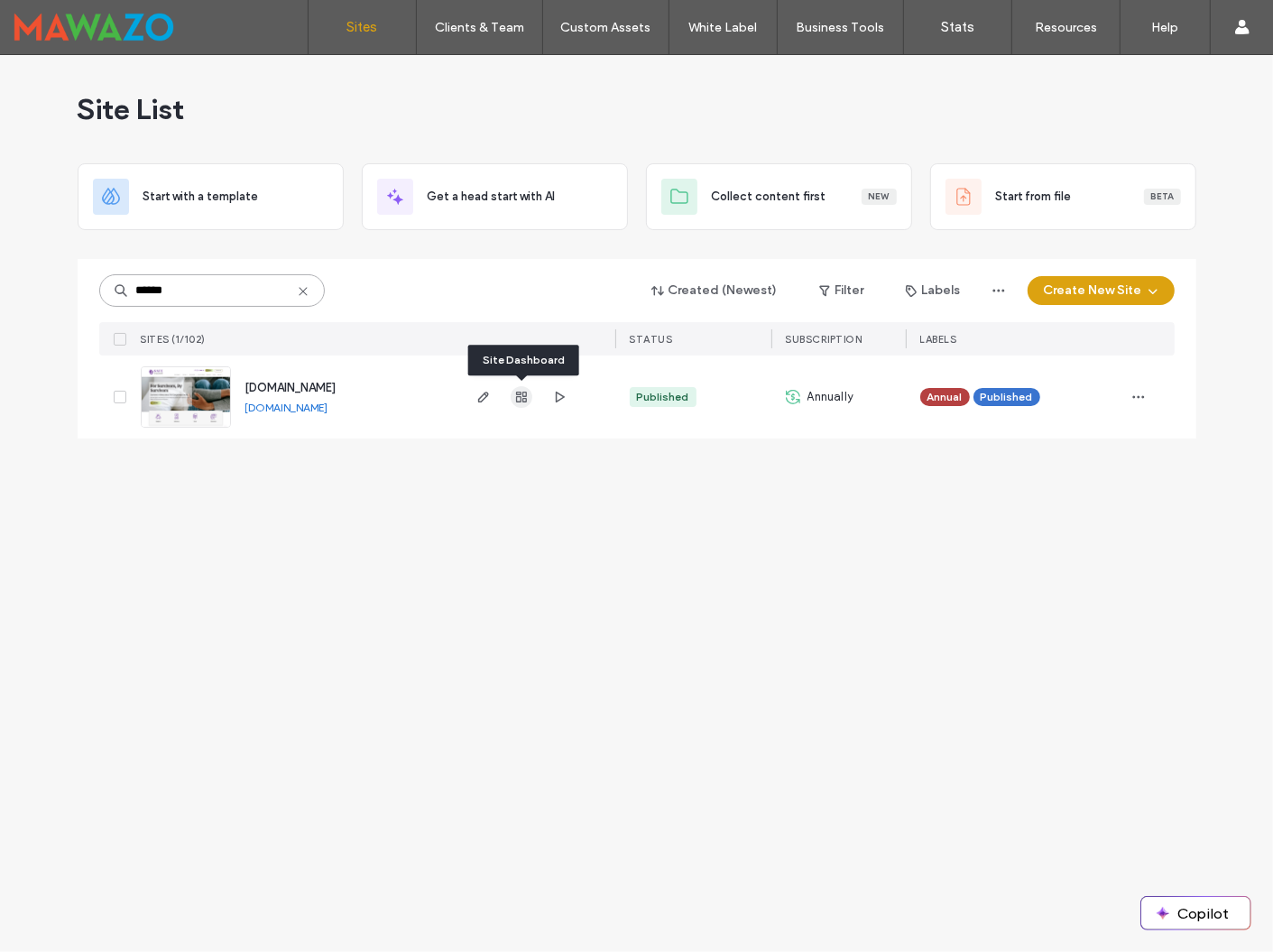 The width and height of the screenshot is (1273, 952). Describe the element at coordinates (779, 197) in the screenshot. I see `div: Collect content firstNew` at that location.